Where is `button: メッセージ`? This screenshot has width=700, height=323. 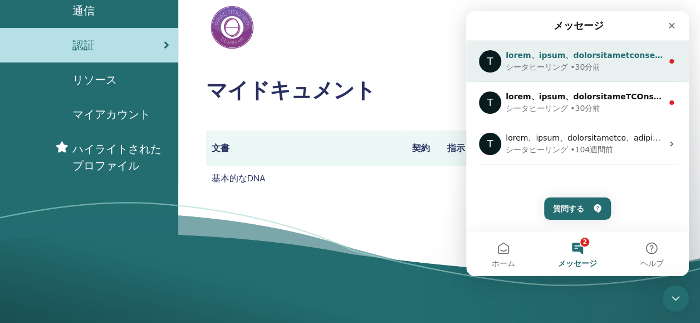
button: メッセージ is located at coordinates (111, 242).